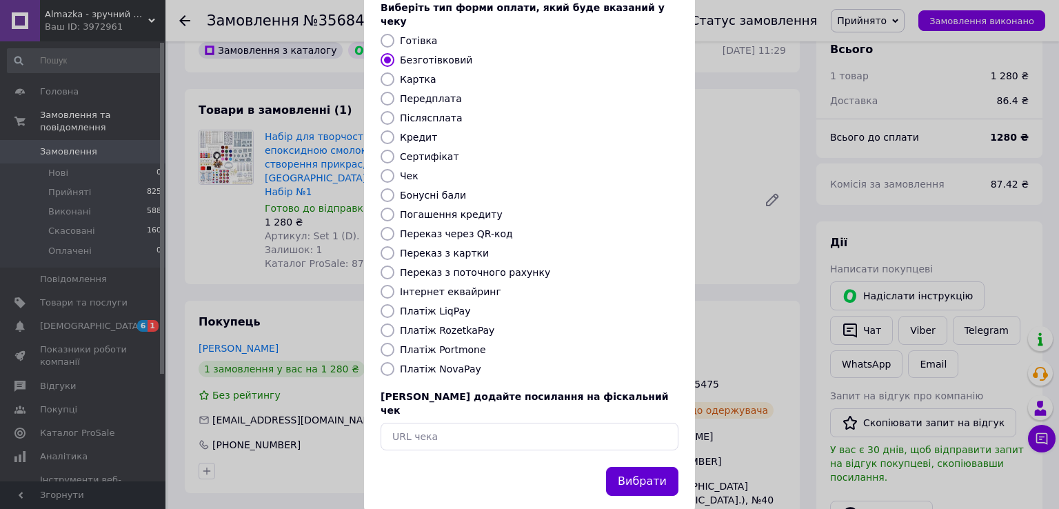  What do you see at coordinates (447, 330) in the screenshot?
I see `label: Платіж RozetkaPay` at bounding box center [447, 330].